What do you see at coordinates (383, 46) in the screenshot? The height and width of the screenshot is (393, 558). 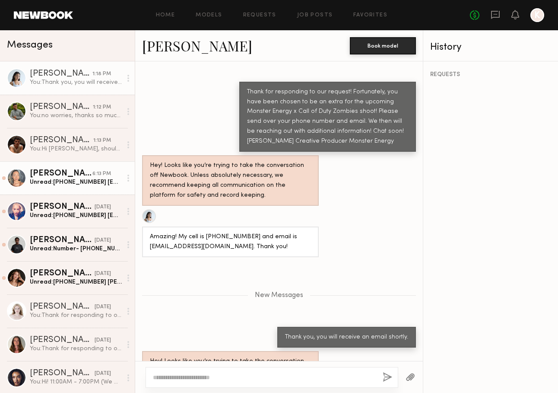 I see `button: Book model` at bounding box center [383, 46].